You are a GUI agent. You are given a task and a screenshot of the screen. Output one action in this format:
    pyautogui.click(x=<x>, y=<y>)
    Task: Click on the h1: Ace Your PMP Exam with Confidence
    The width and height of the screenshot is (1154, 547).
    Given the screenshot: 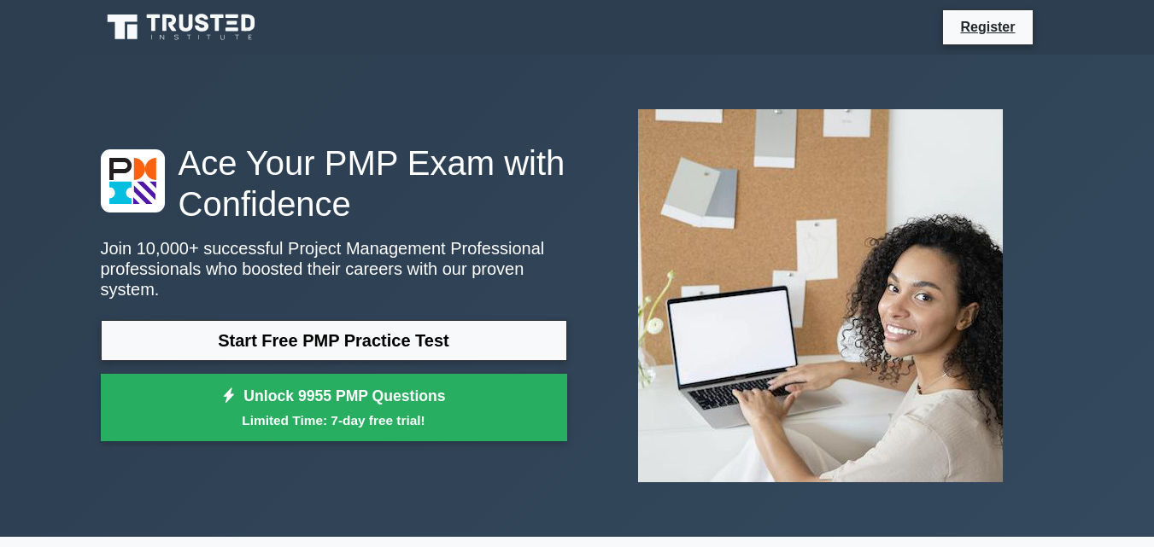 What is the action you would take?
    pyautogui.click(x=334, y=184)
    